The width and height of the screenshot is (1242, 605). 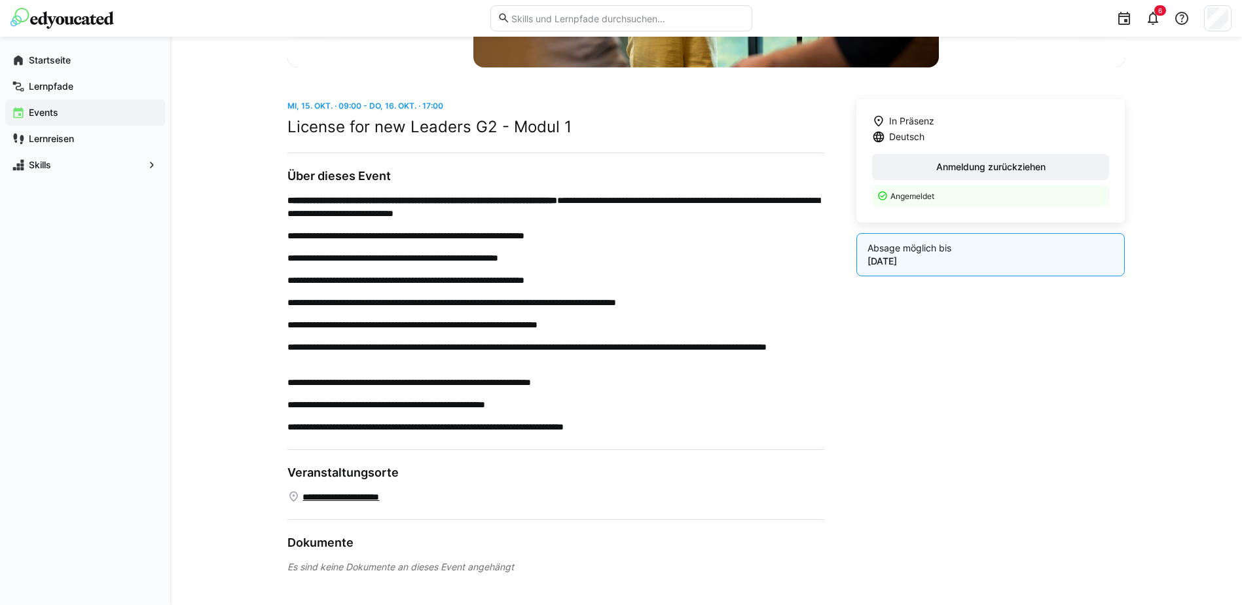 What do you see at coordinates (556, 176) in the screenshot?
I see `h3: Über dieses Event` at bounding box center [556, 176].